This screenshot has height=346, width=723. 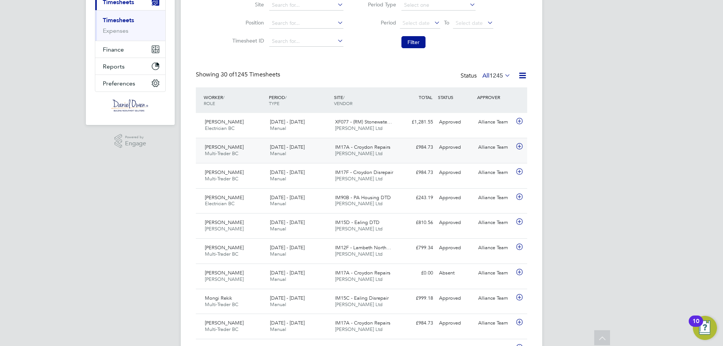 What do you see at coordinates (379, 23) in the screenshot?
I see `label: Period` at bounding box center [379, 23].